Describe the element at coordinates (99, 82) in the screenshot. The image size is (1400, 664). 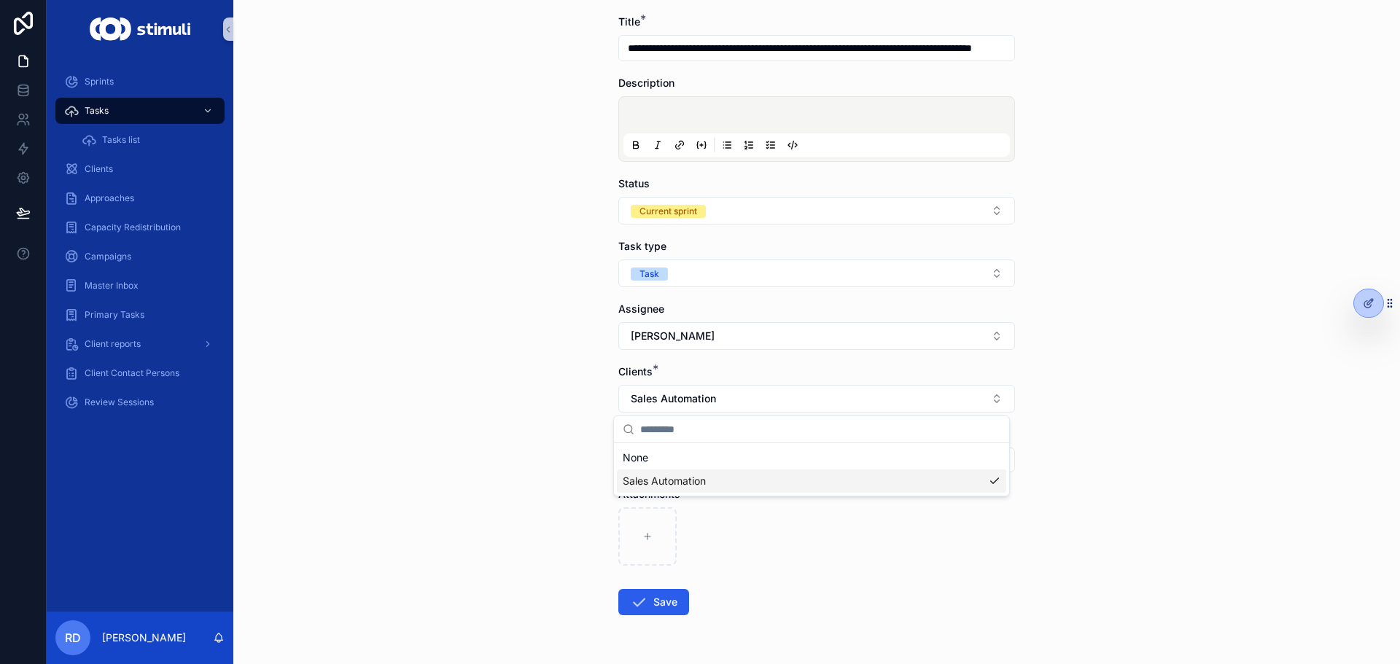
I see `span: Sprints` at that location.